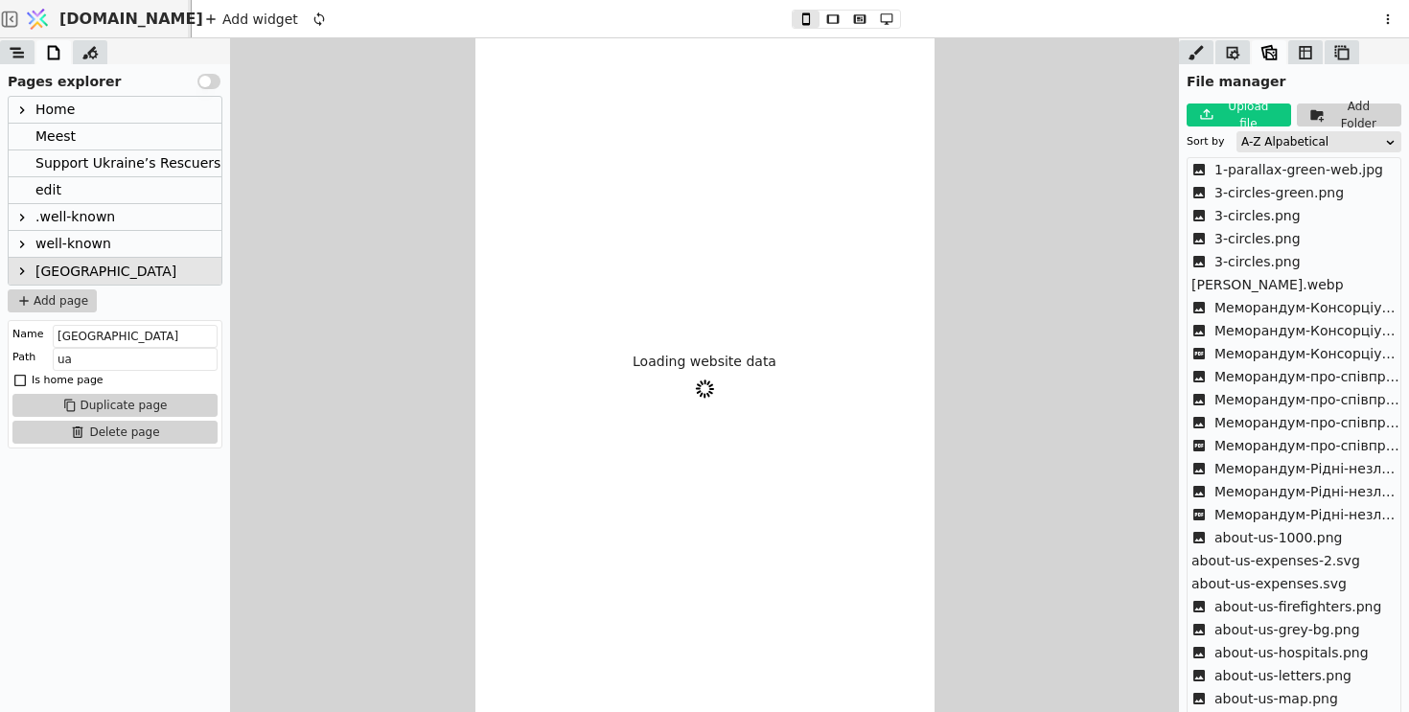 This screenshot has height=712, width=1409. I want to click on span: about-us-1000.png, so click(1277, 538).